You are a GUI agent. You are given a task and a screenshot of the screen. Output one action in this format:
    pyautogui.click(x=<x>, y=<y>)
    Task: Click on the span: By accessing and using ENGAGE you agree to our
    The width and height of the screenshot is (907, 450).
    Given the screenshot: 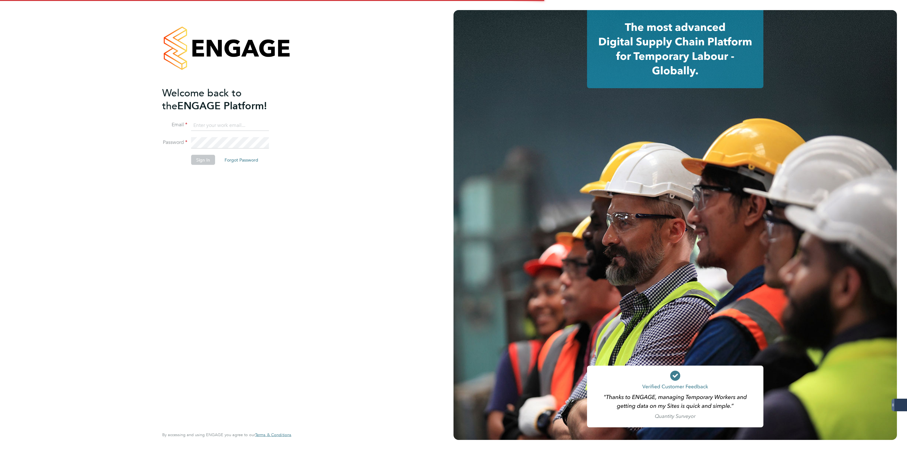 What is the action you would take?
    pyautogui.click(x=227, y=435)
    